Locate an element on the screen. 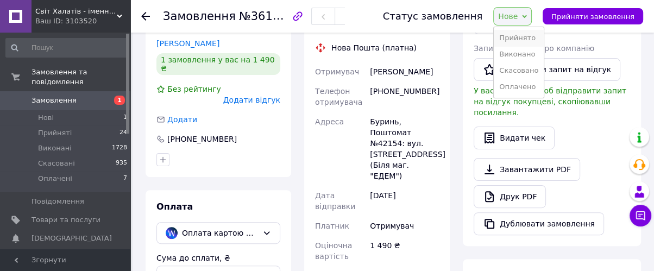 The image size is (654, 271). span: Оплата is located at coordinates (174, 207).